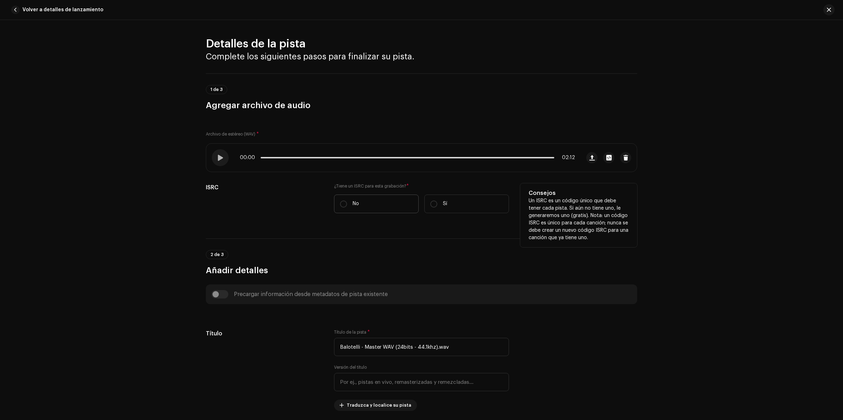  What do you see at coordinates (422, 44) in the screenshot?
I see `h2: Detalles de la pista` at bounding box center [422, 44].